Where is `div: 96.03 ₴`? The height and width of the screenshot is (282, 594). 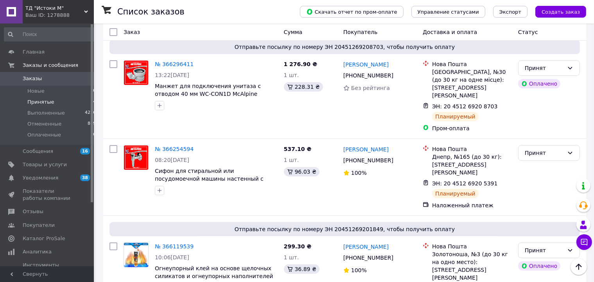 div: 96.03 ₴ is located at coordinates (301, 172).